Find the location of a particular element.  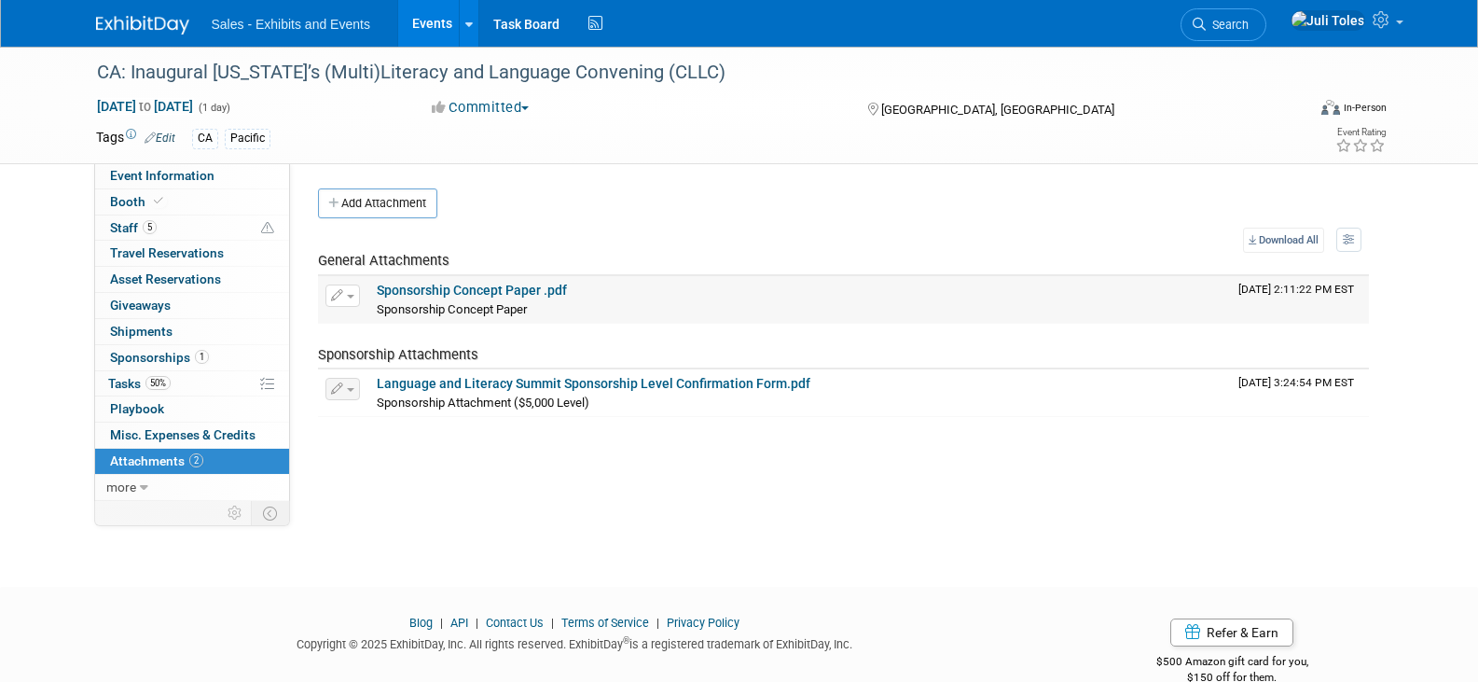

a: Privacy Policy is located at coordinates (703, 622).